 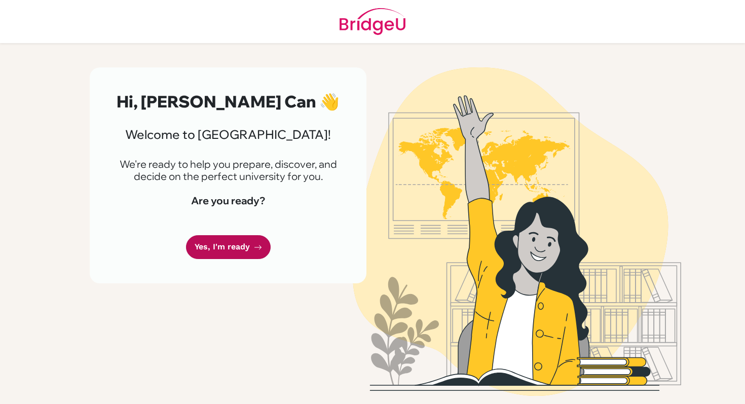 What do you see at coordinates (228, 201) in the screenshot?
I see `h4: Are you ready?` at bounding box center [228, 201].